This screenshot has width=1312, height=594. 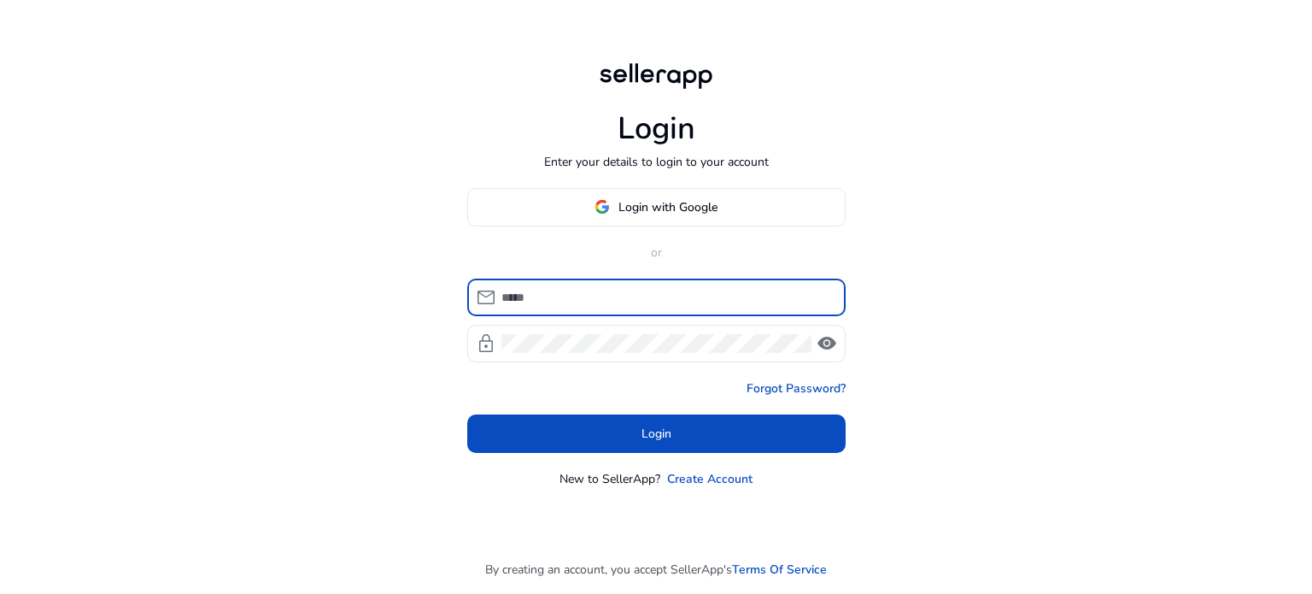 What do you see at coordinates (486, 343) in the screenshot?
I see `span: lock` at bounding box center [486, 343].